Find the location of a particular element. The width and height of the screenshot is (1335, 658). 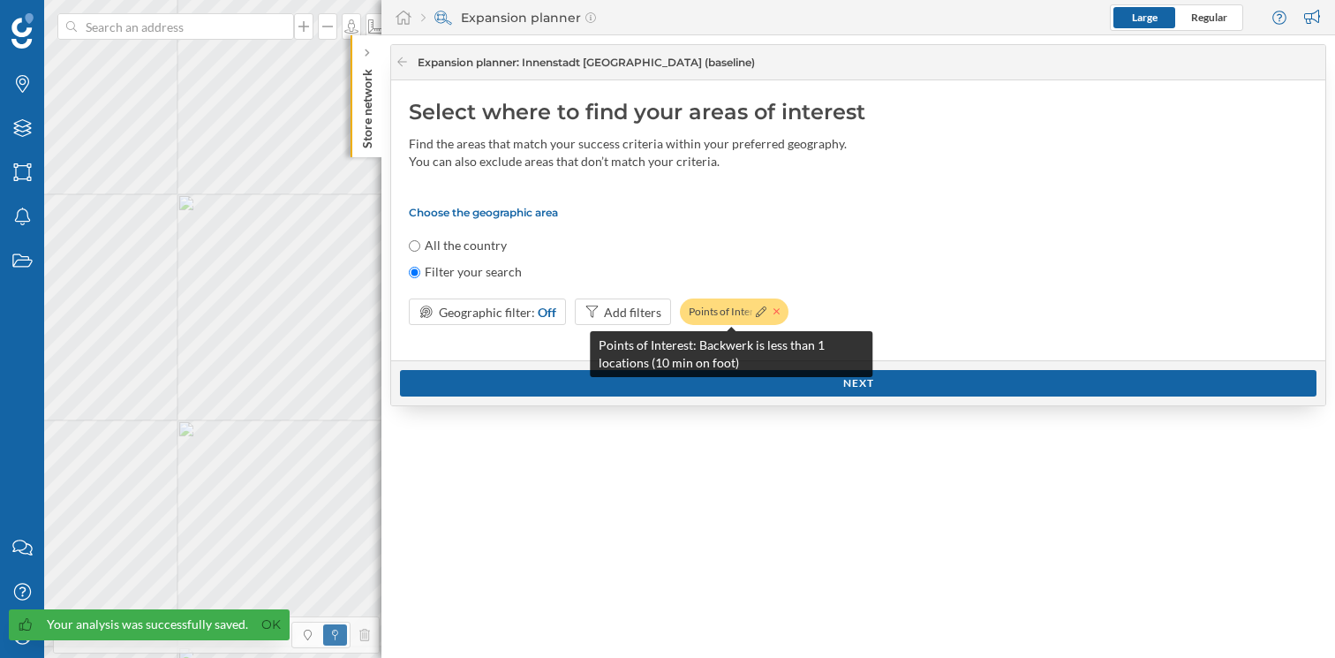

div: Points of Interest: Backwerk is less than 1 locations (10 min on foot) is located at coordinates (731, 354).